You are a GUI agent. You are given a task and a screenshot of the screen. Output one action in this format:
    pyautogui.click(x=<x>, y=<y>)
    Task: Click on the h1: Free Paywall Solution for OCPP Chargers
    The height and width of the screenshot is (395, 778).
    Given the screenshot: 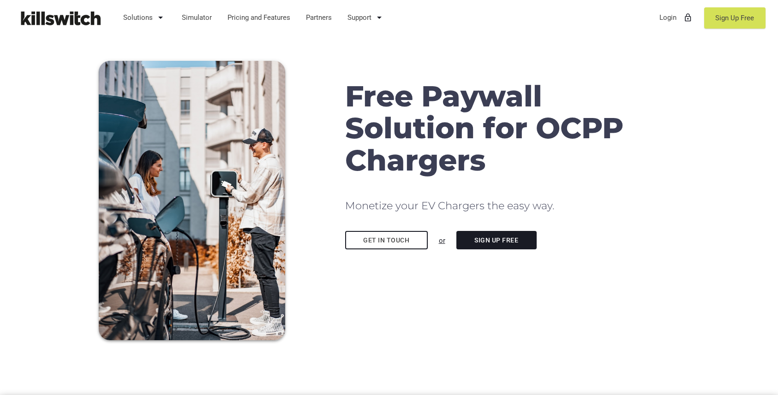 What is the action you would take?
    pyautogui.click(x=512, y=128)
    